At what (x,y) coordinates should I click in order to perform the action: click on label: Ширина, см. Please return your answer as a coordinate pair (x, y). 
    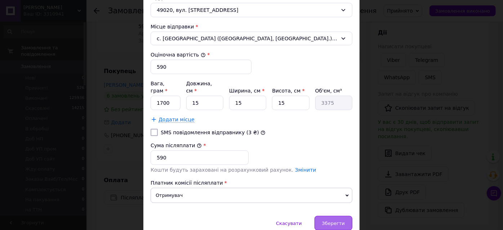
    Looking at the image, I should click on (247, 91).